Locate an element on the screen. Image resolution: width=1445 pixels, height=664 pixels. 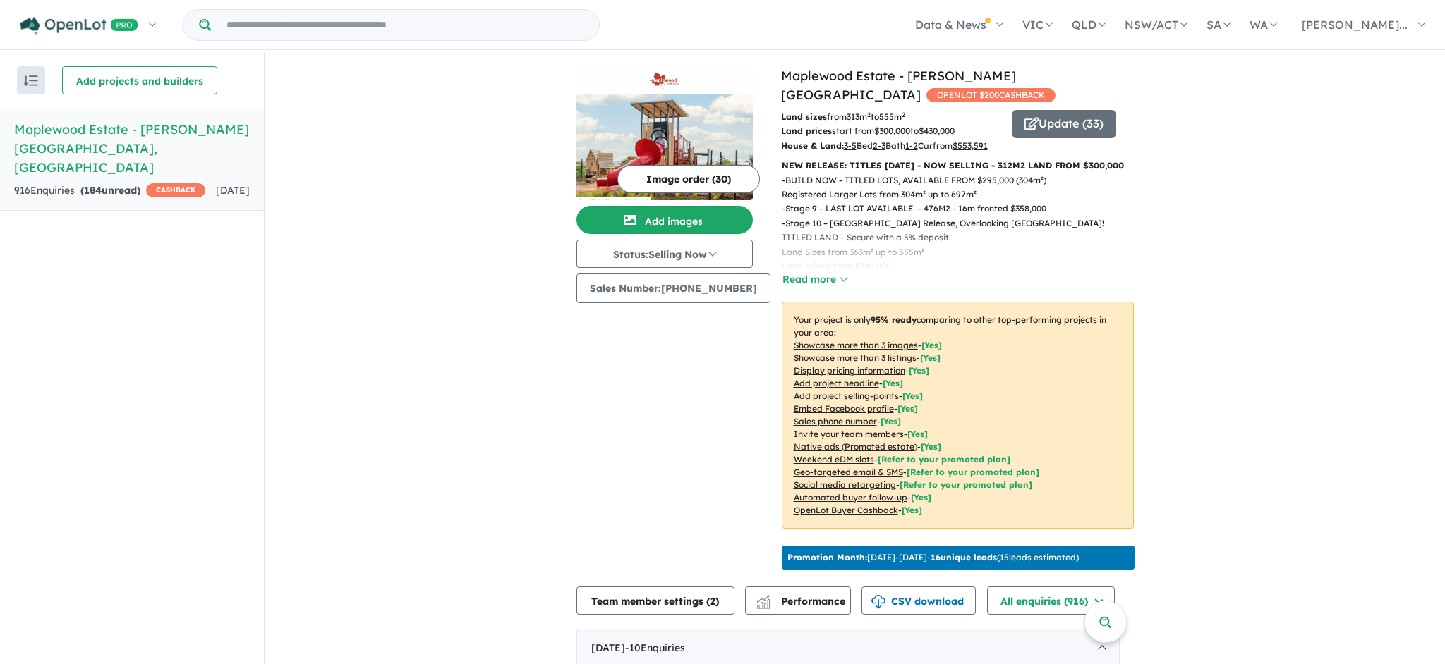
u: Social media retargeting is located at coordinates (844, 485).